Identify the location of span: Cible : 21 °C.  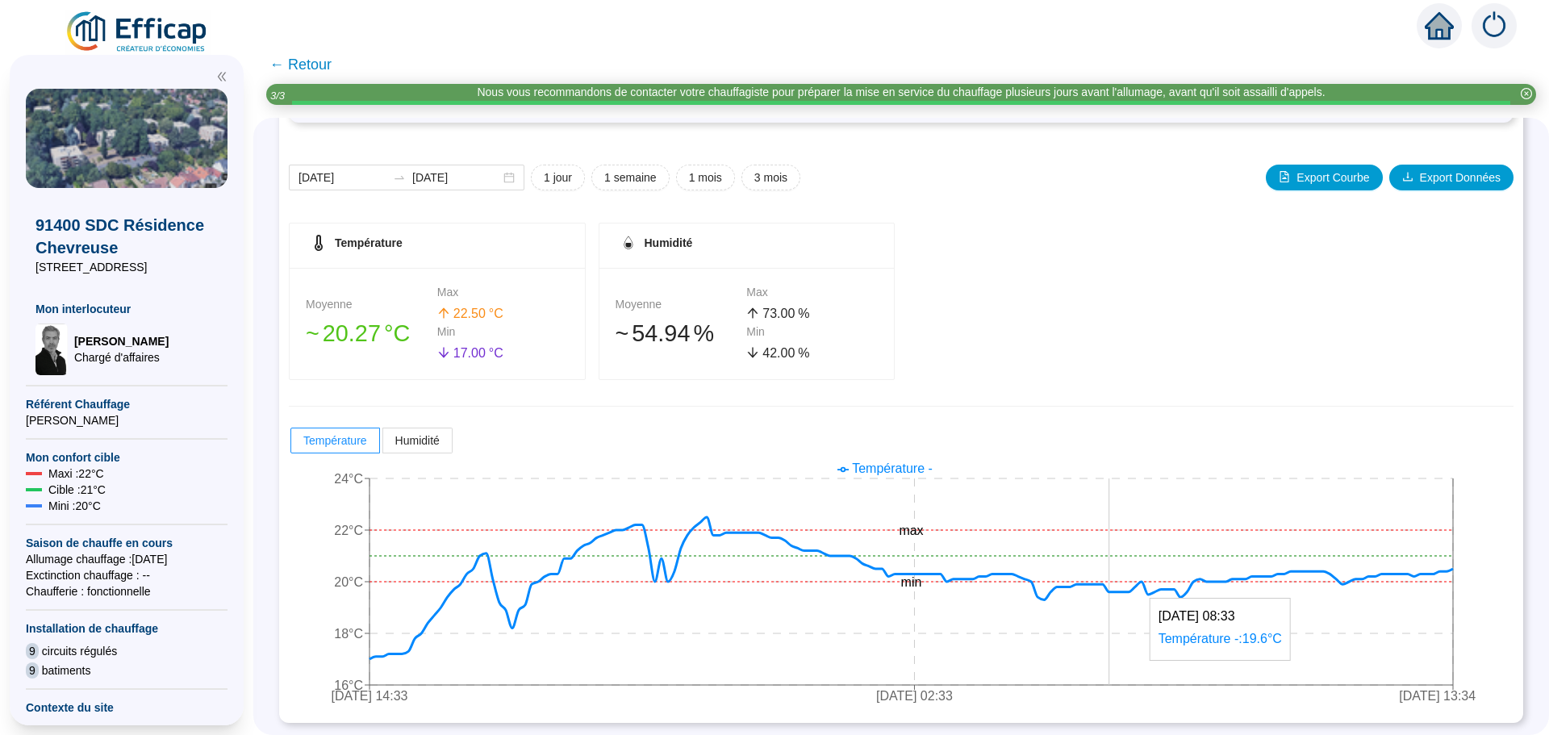
(77, 490).